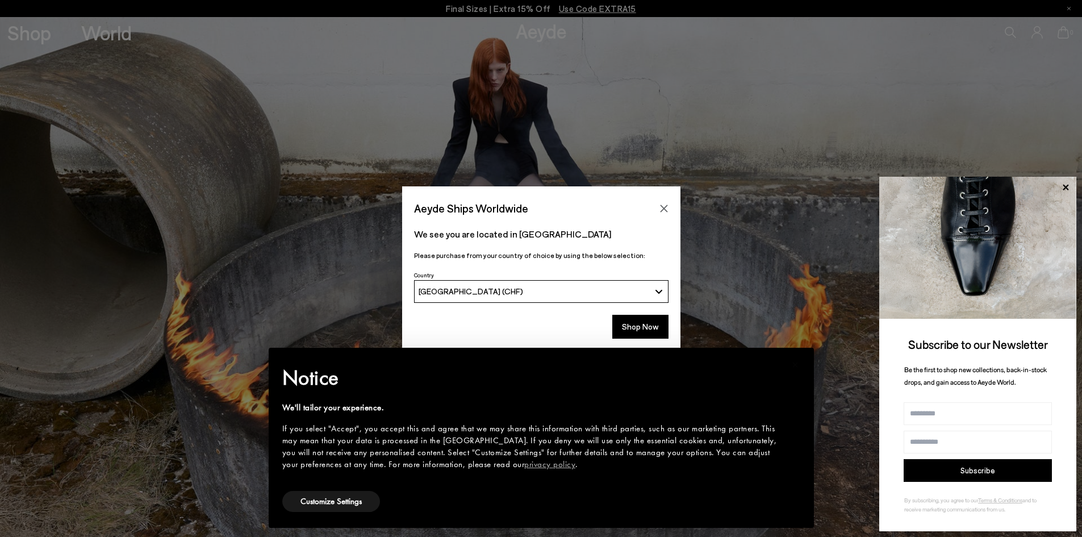  I want to click on span: Country, so click(424, 275).